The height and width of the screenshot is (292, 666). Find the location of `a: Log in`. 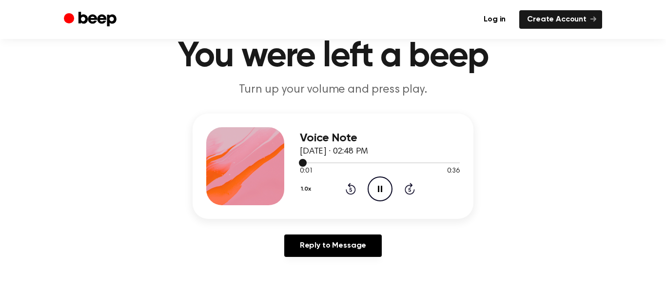

a: Log in is located at coordinates (494, 20).